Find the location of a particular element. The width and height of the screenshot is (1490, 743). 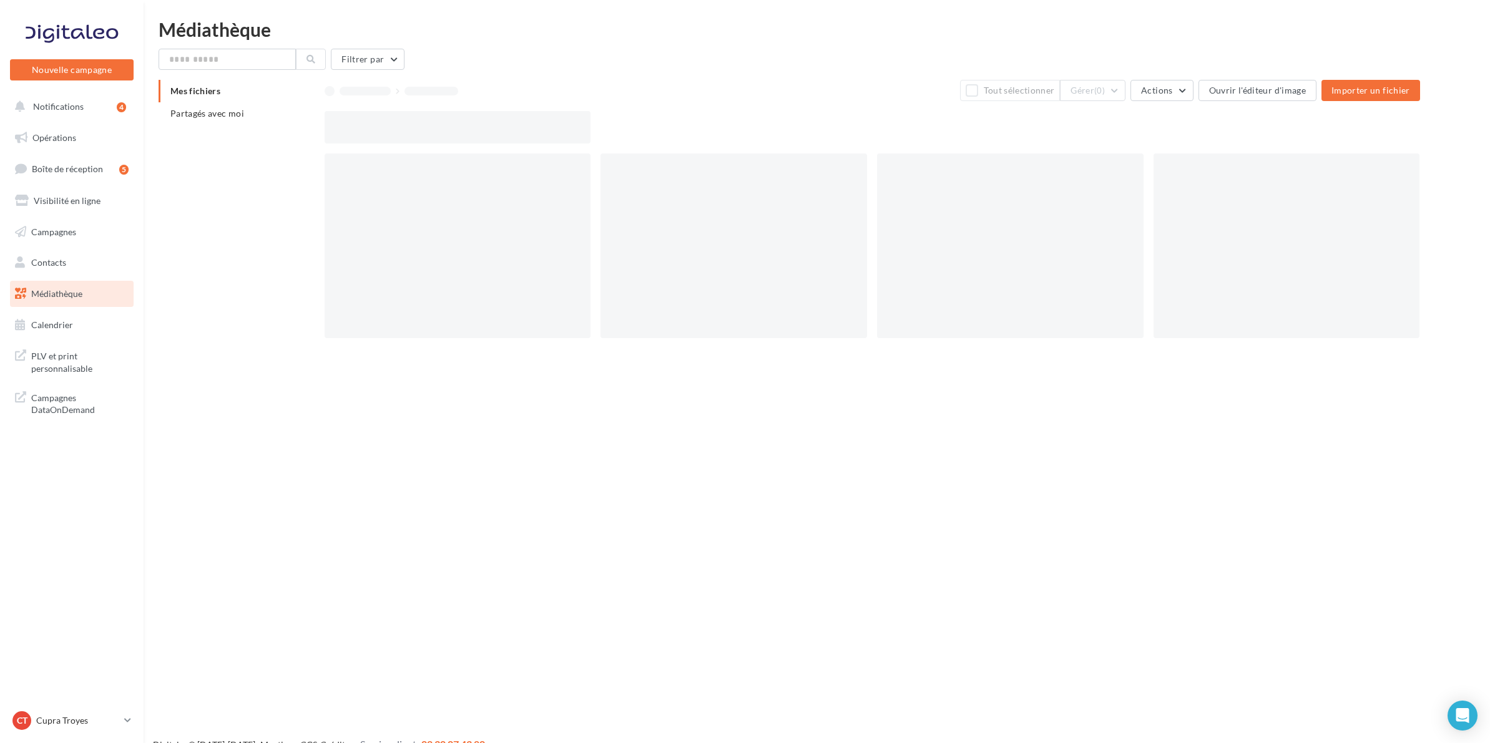

span: Notifications is located at coordinates (58, 106).